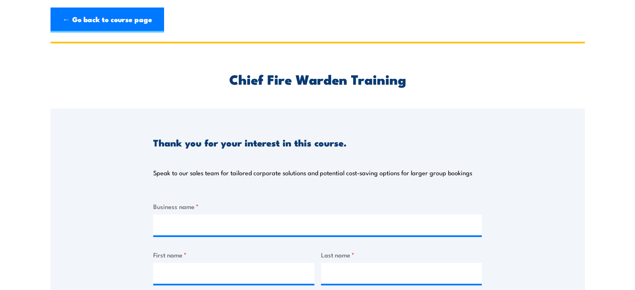 The width and height of the screenshot is (635, 290). Describe the element at coordinates (312, 173) in the screenshot. I see `p: Speak to our sales team for tailored corporate solutions and potential cost-saving options for la...` at that location.